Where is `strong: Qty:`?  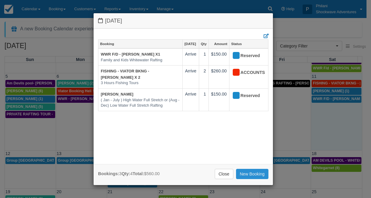 strong: Qty: is located at coordinates (126, 173).